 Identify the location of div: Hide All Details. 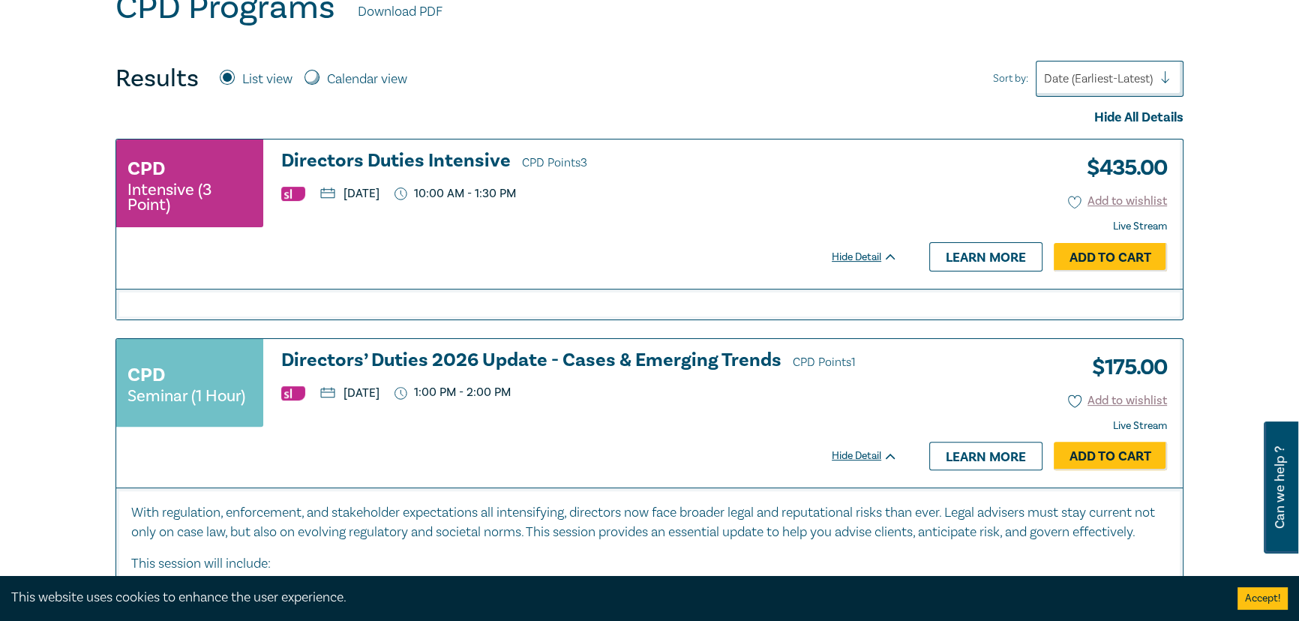
(650, 118).